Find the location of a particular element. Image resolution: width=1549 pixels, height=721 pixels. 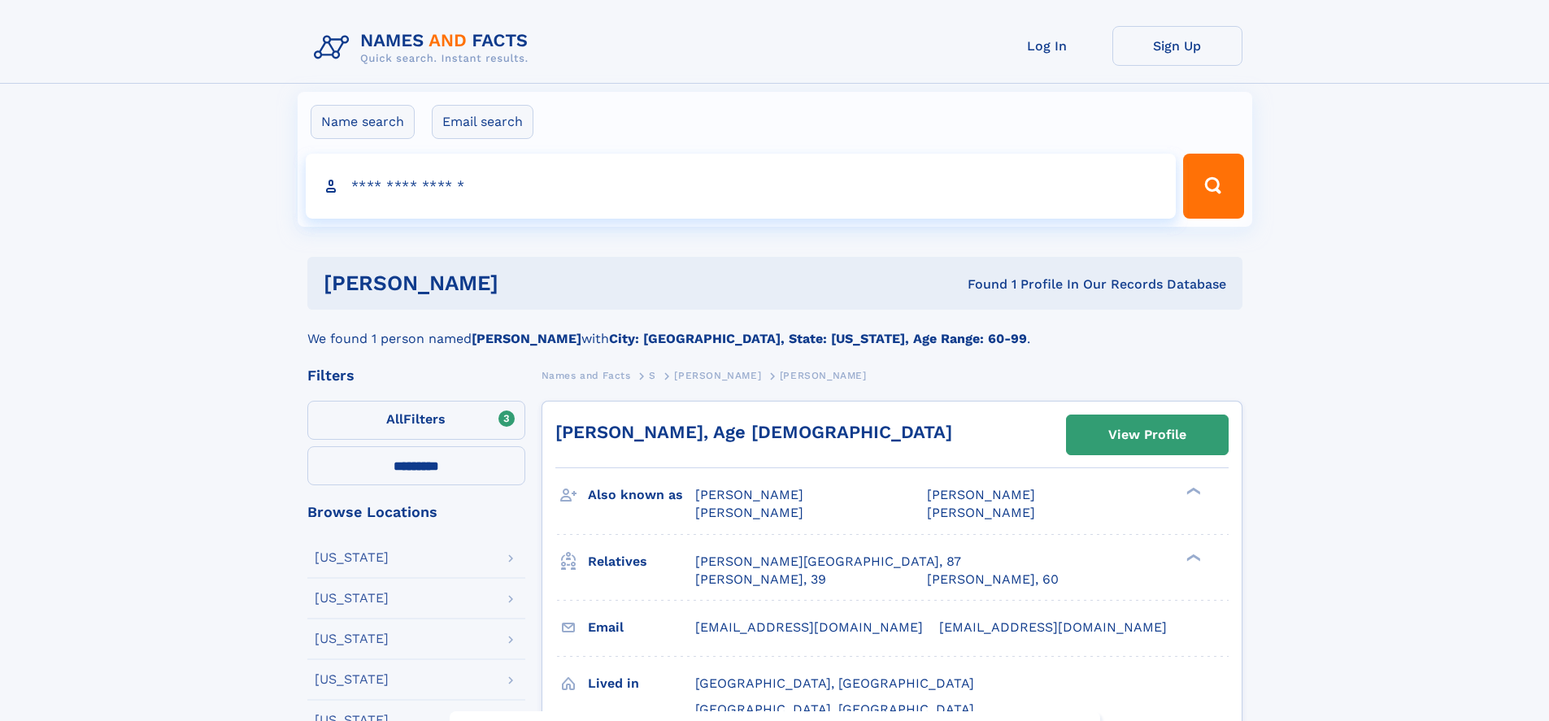

div: Filters is located at coordinates (416, 376).